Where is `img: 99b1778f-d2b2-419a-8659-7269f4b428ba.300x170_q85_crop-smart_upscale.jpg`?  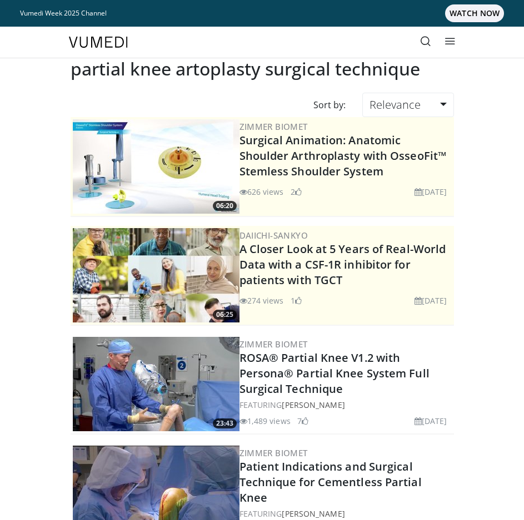 img: 99b1778f-d2b2-419a-8659-7269f4b428ba.300x170_q85_crop-smart_upscale.jpg is located at coordinates (156, 384).